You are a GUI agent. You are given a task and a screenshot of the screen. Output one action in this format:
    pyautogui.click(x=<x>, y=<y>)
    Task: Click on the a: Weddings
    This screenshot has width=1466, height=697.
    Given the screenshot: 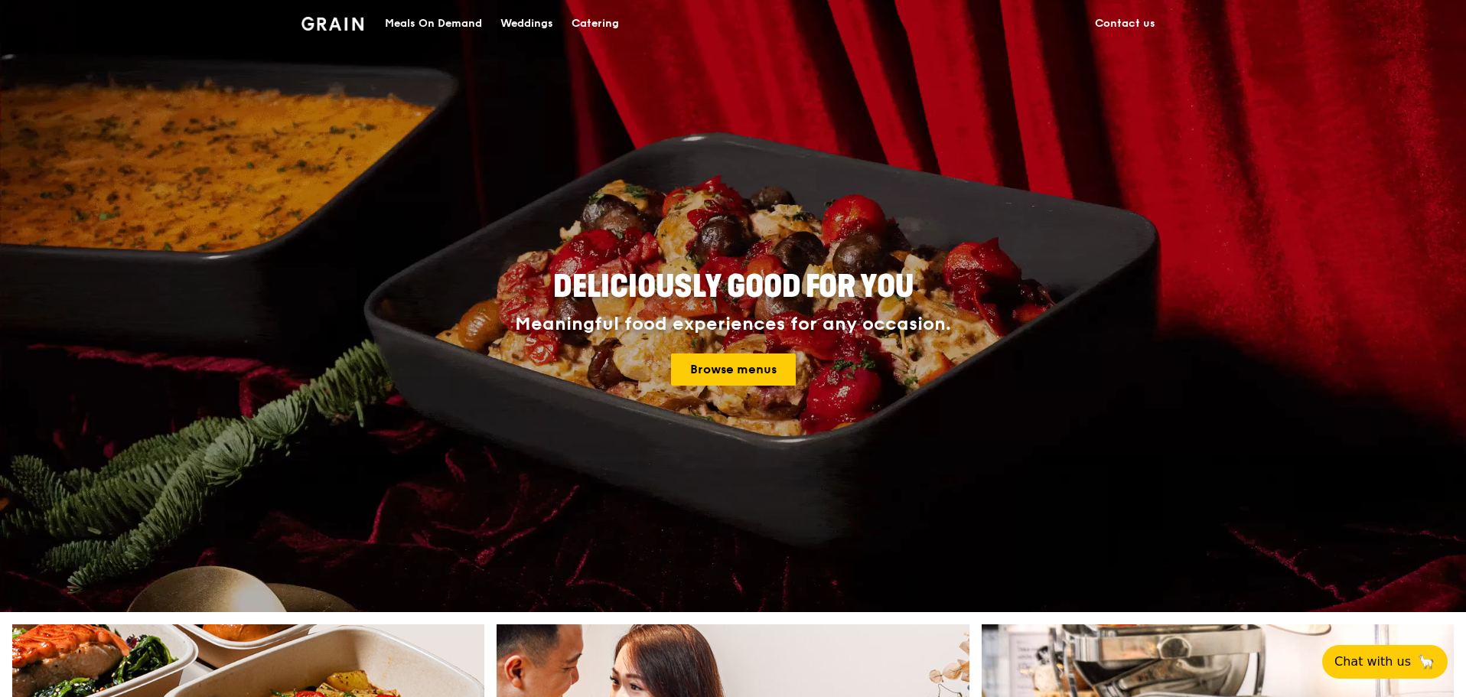 What is the action you would take?
    pyautogui.click(x=526, y=24)
    